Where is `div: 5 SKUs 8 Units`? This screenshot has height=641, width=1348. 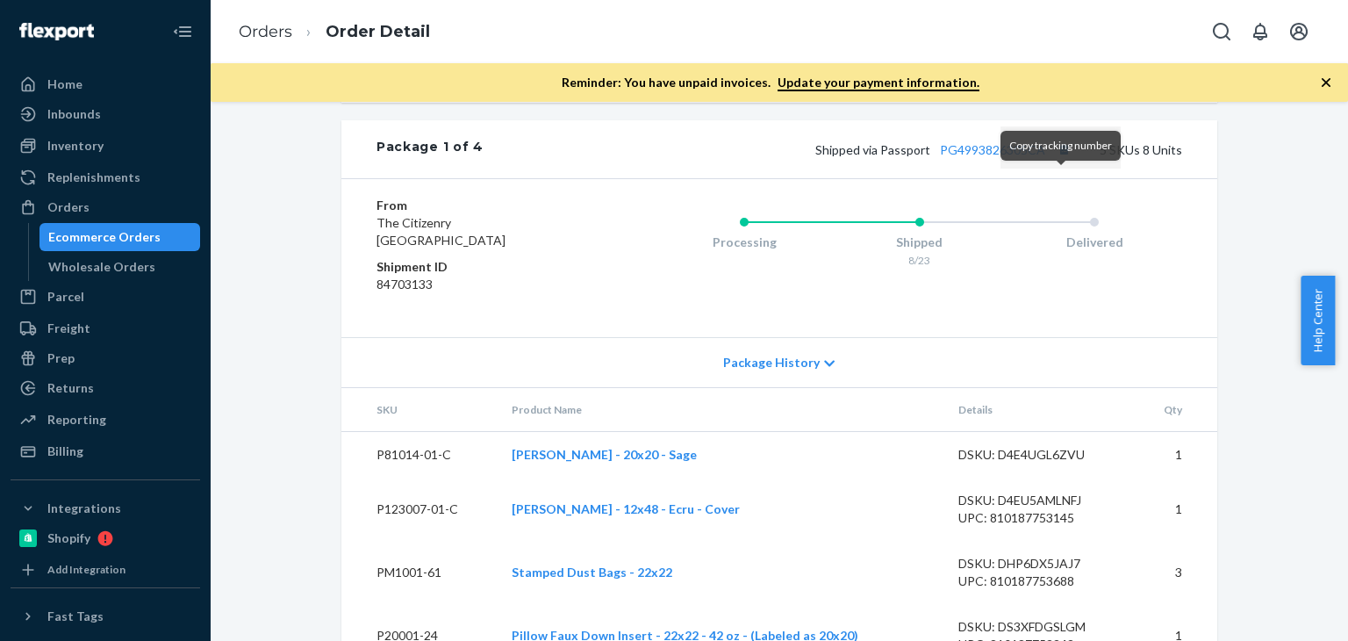 div: 5 SKUs 8 Units is located at coordinates (833, 149).